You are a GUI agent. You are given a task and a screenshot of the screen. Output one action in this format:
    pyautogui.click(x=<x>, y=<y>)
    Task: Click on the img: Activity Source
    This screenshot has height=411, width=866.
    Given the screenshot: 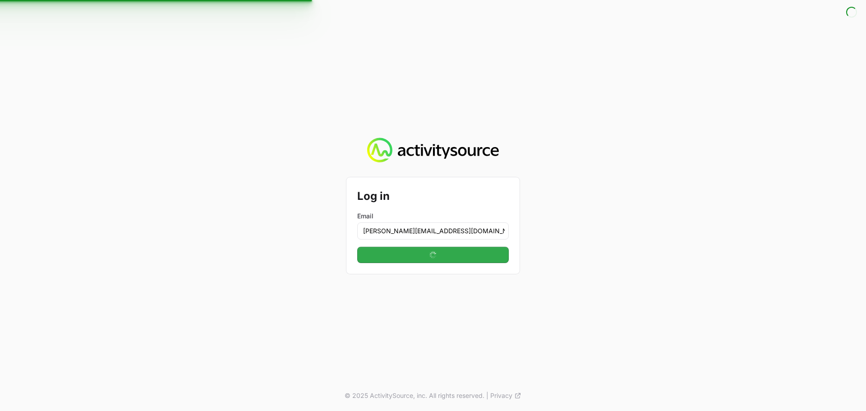 What is the action you would take?
    pyautogui.click(x=432, y=150)
    